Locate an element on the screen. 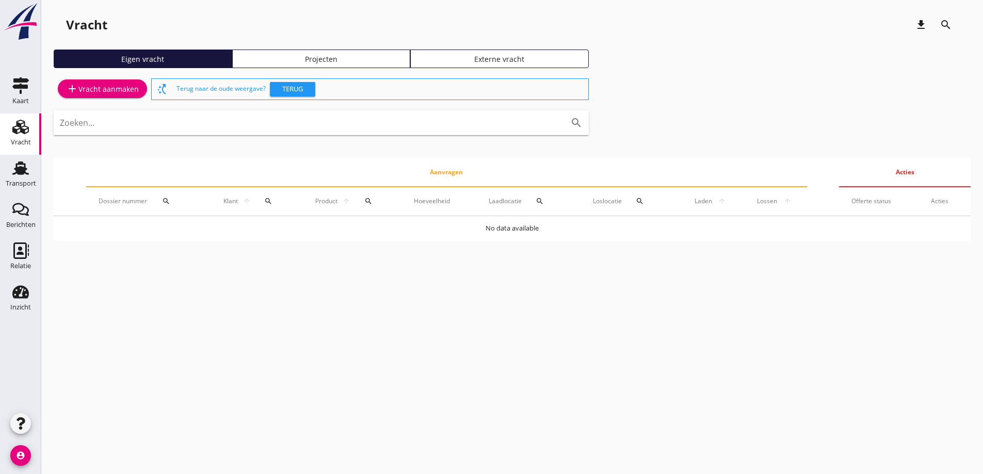 Image resolution: width=983 pixels, height=474 pixels. div: Loslocatie is located at coordinates (630, 201).